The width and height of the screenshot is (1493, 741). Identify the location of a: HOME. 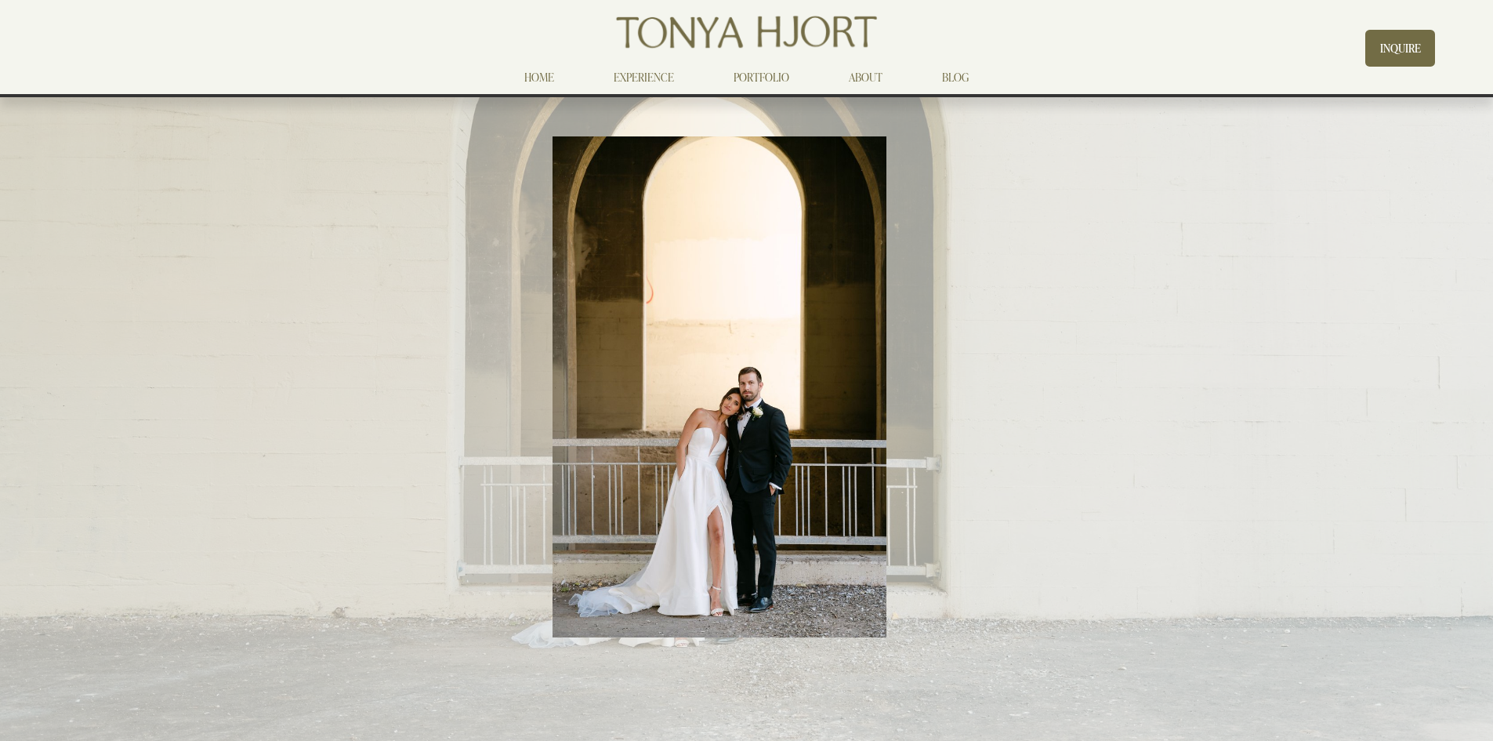
(539, 77).